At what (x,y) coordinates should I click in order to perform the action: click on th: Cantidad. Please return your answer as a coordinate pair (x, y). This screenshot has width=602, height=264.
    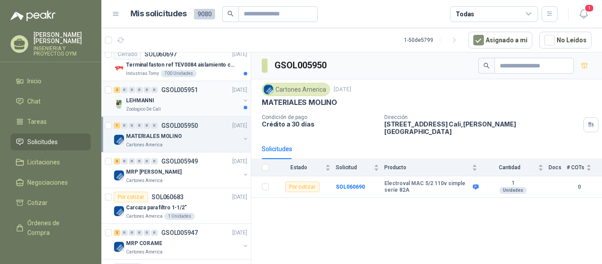
    Looking at the image, I should click on (516, 168).